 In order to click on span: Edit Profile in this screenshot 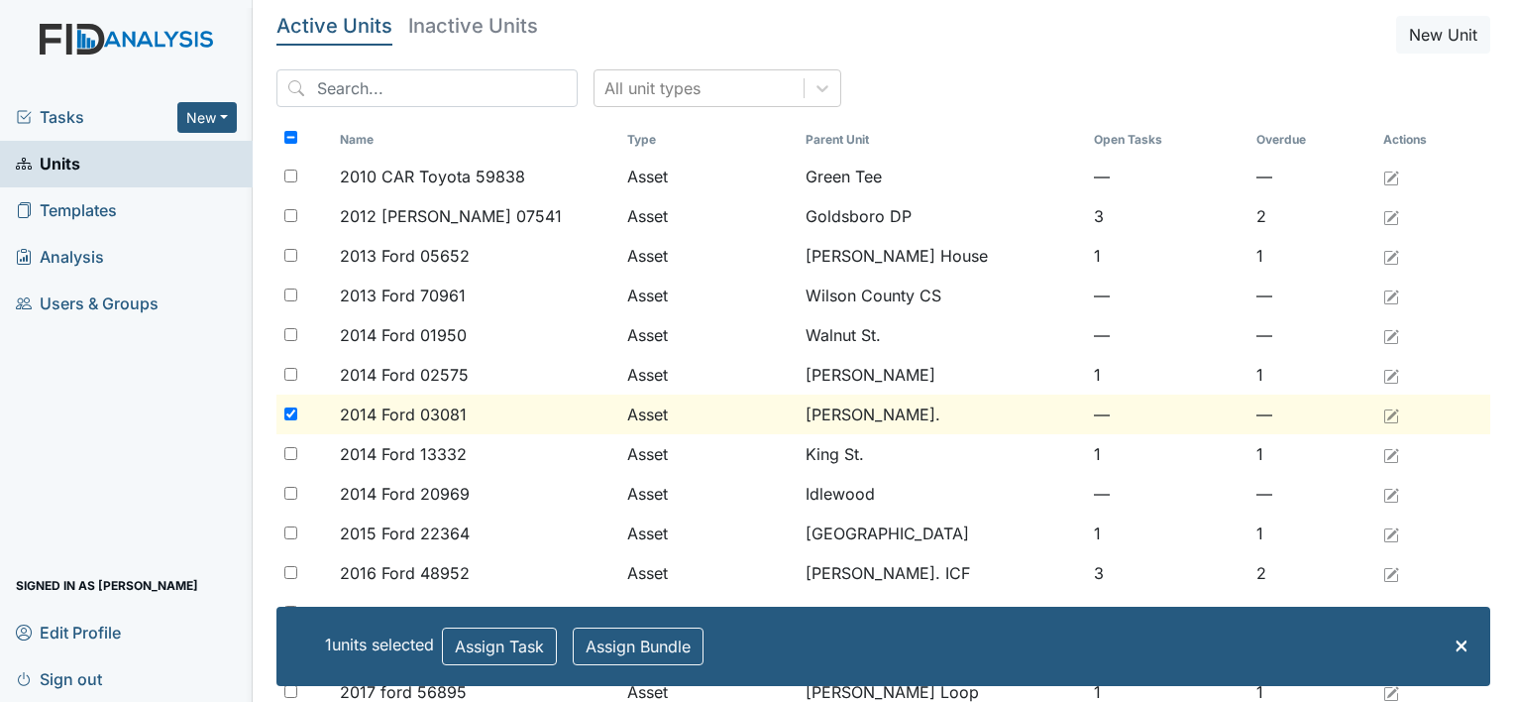, I will do `click(68, 631)`.